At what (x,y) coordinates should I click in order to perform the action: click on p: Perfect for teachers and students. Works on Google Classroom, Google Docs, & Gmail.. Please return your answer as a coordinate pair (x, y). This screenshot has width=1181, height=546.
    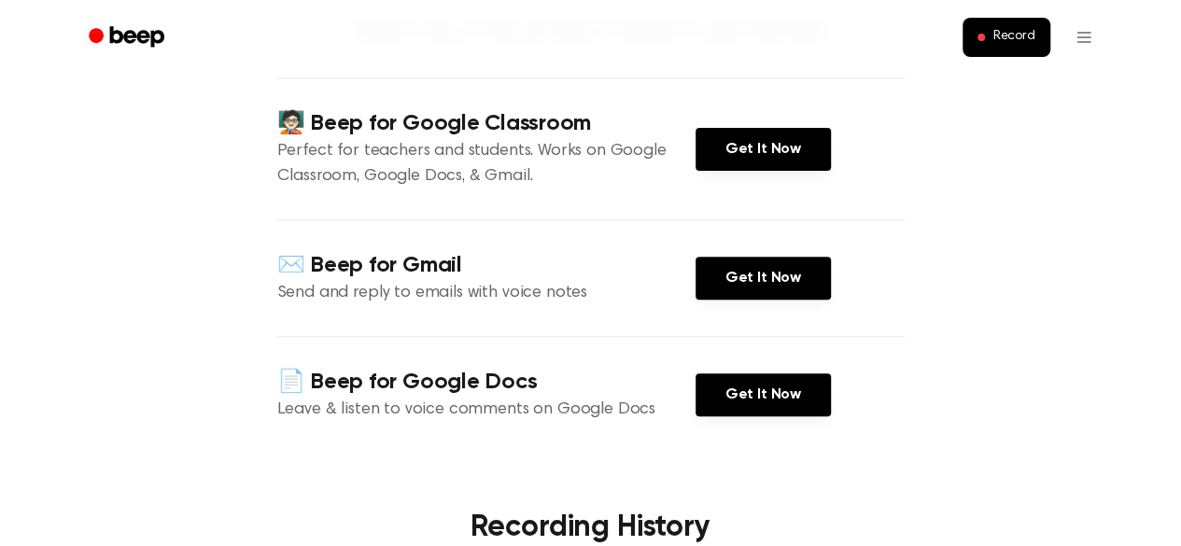
    Looking at the image, I should click on (487, 164).